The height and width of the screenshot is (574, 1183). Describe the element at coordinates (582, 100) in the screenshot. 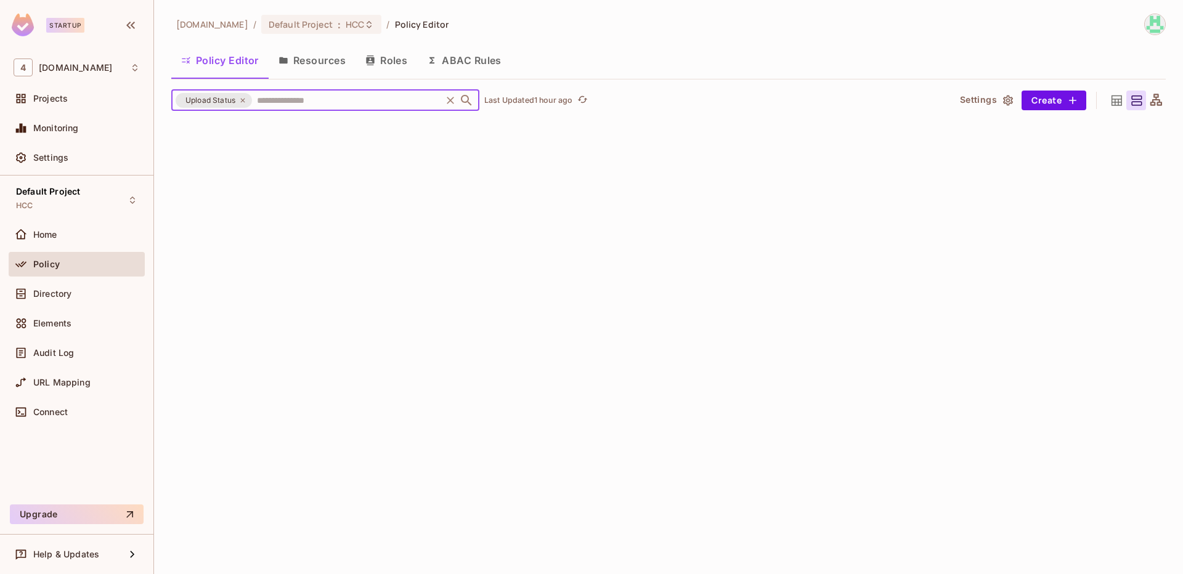

I see `span: refresh` at that location.